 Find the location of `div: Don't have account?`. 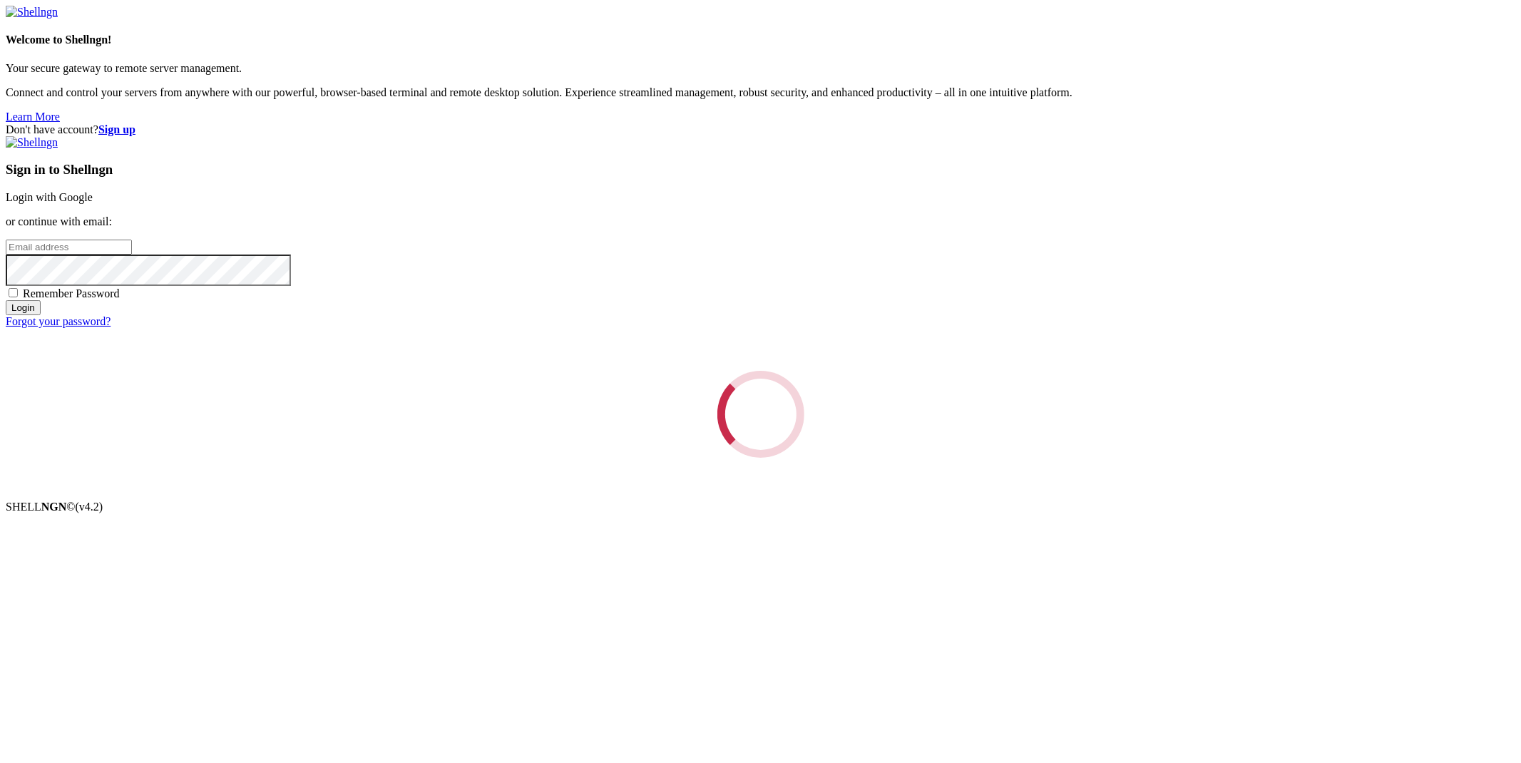

div: Don't have account? is located at coordinates (760, 130).